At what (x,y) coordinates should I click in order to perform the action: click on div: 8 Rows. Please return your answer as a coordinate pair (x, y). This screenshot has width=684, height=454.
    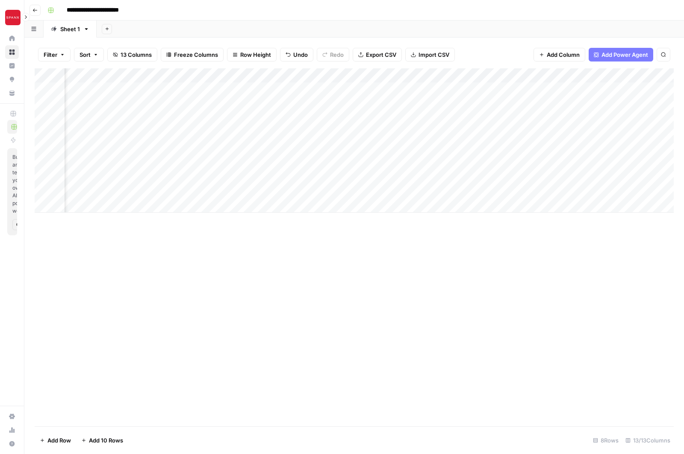
    Looking at the image, I should click on (606, 441).